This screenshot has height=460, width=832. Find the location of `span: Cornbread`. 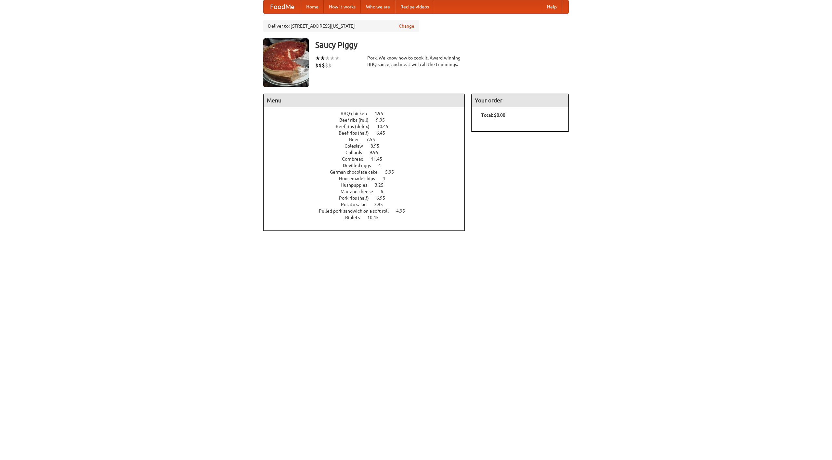

span: Cornbread is located at coordinates (356, 159).